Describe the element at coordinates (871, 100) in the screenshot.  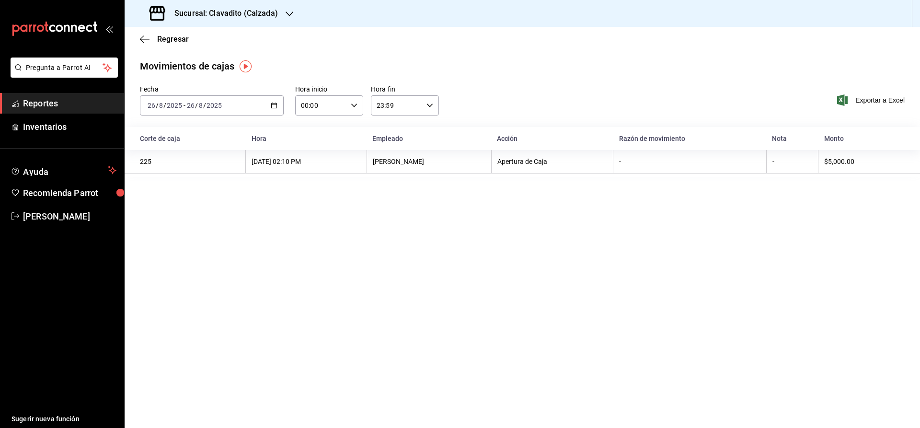
I see `button: Exportar a Excel` at that location.